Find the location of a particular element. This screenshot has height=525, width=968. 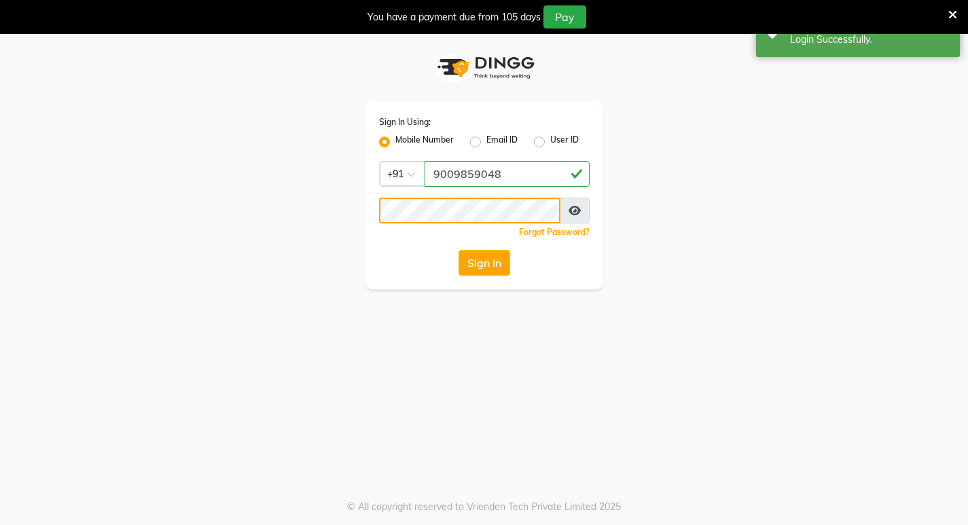

button: Pay is located at coordinates (565, 17).